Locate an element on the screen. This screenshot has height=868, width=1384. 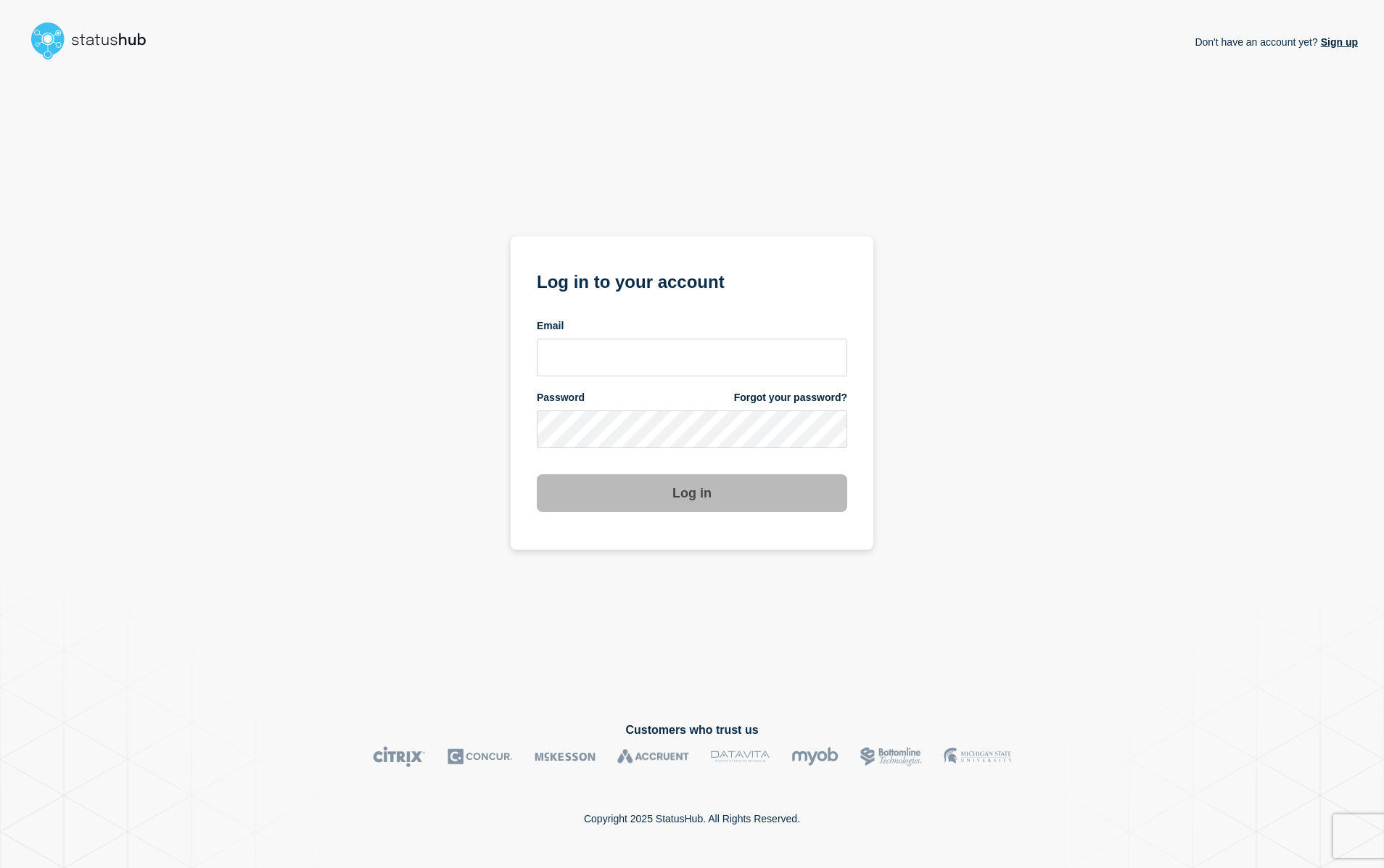
h1: Log in to your account is located at coordinates (692, 280).